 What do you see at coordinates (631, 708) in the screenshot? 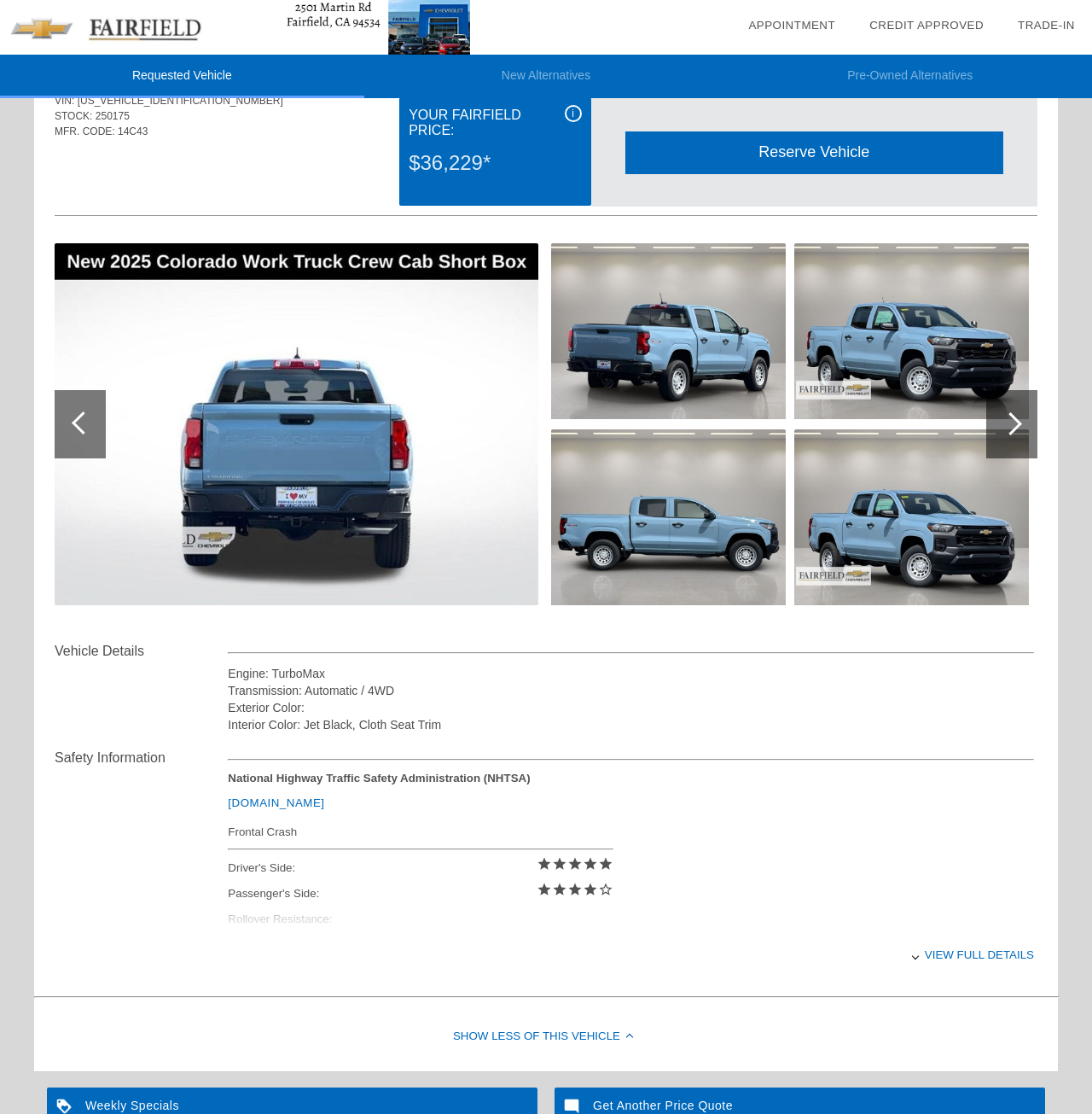
I see `div: Exterior Color:` at bounding box center [631, 708].